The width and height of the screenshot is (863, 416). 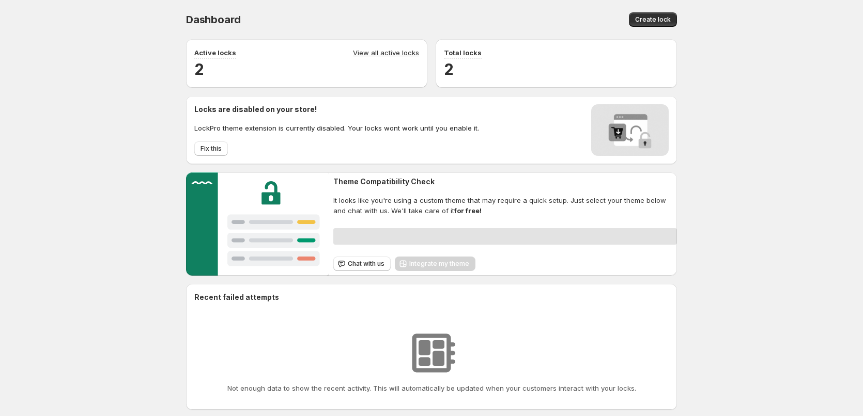 What do you see at coordinates (362, 264) in the screenshot?
I see `button: Chat with us` at bounding box center [362, 264].